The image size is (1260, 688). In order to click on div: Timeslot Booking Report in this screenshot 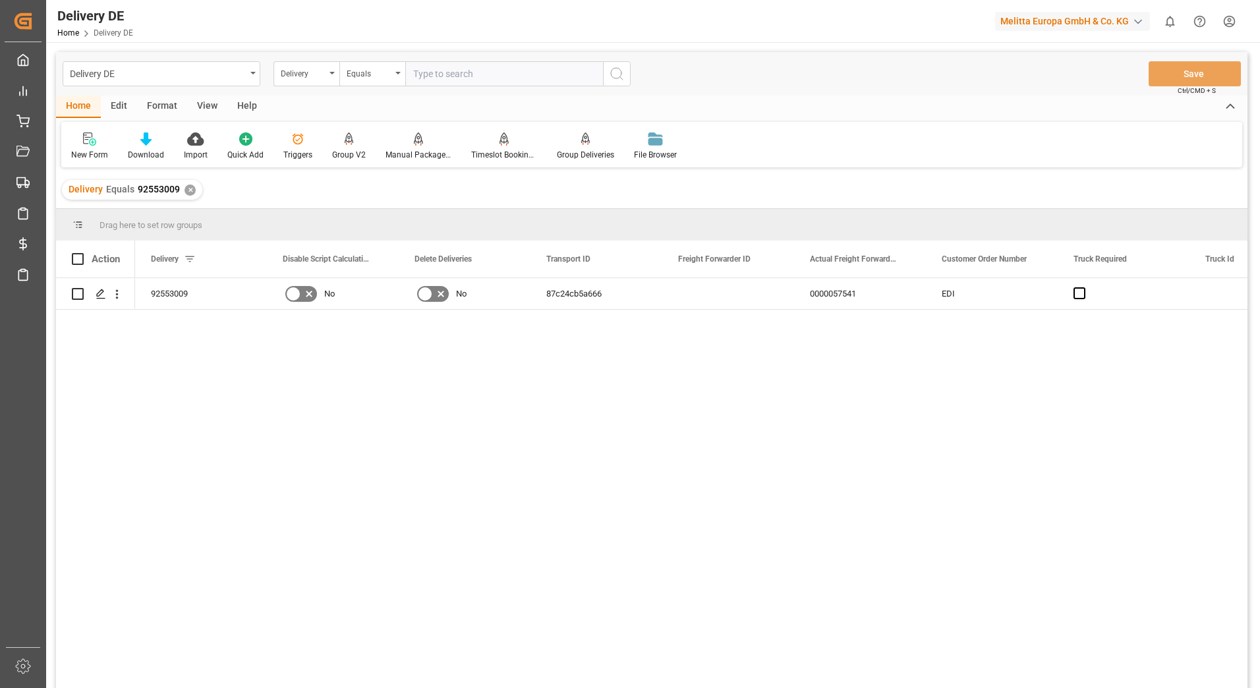, I will do `click(504, 155)`.